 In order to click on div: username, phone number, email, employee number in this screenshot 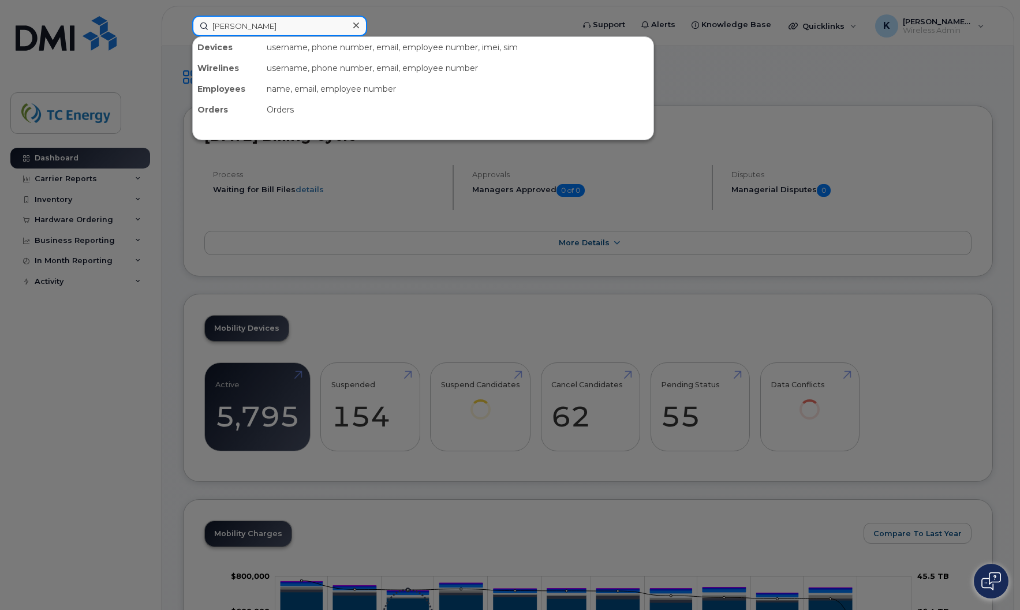, I will do `click(458, 68)`.